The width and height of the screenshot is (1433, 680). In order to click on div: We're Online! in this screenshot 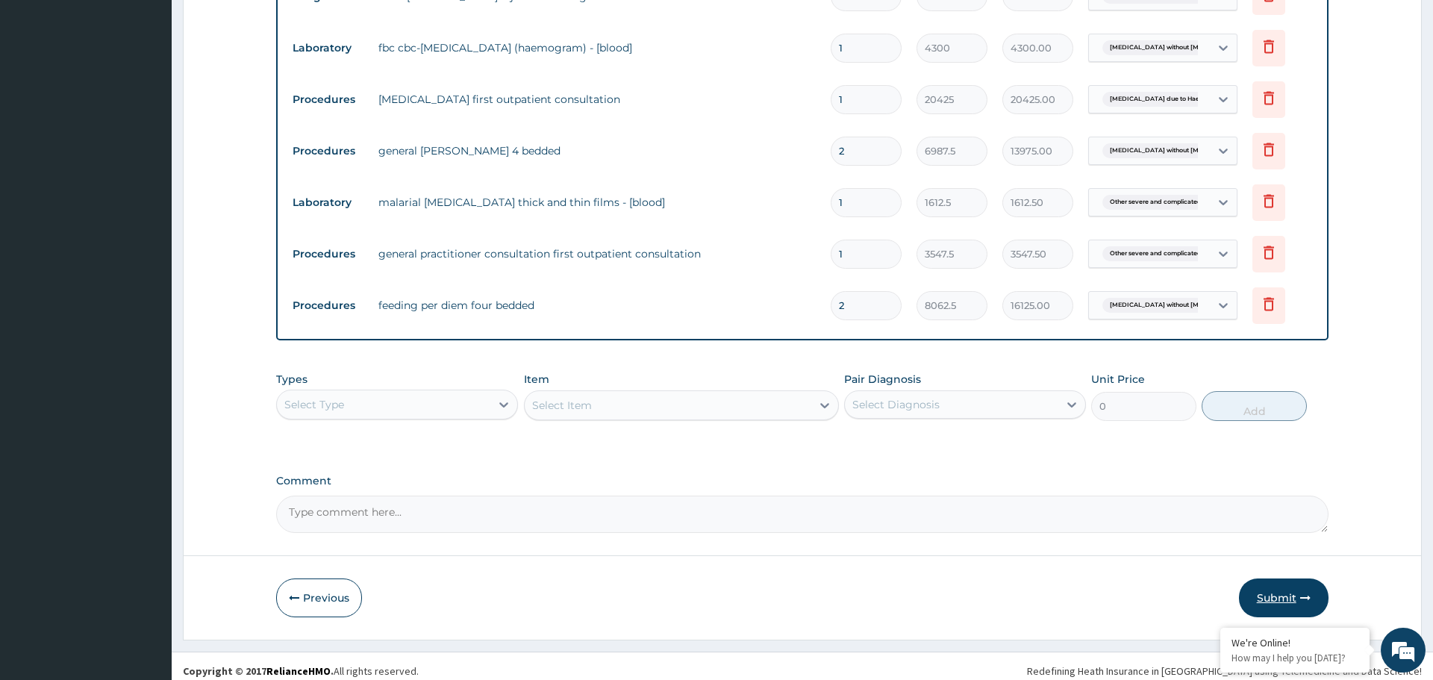, I will do `click(1295, 643)`.